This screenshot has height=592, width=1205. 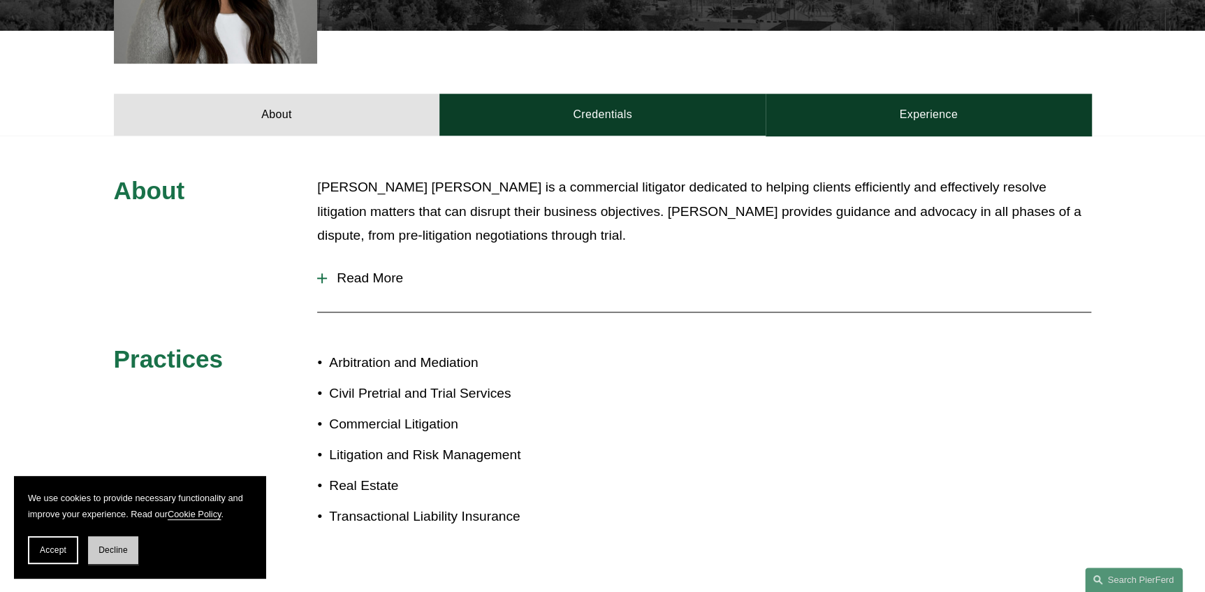 What do you see at coordinates (277, 115) in the screenshot?
I see `a: About` at bounding box center [277, 115].